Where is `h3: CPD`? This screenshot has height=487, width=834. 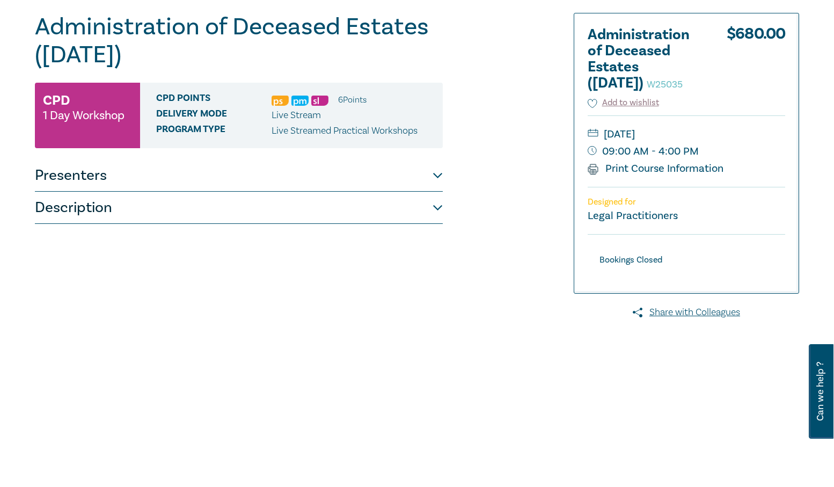 h3: CPD is located at coordinates (56, 100).